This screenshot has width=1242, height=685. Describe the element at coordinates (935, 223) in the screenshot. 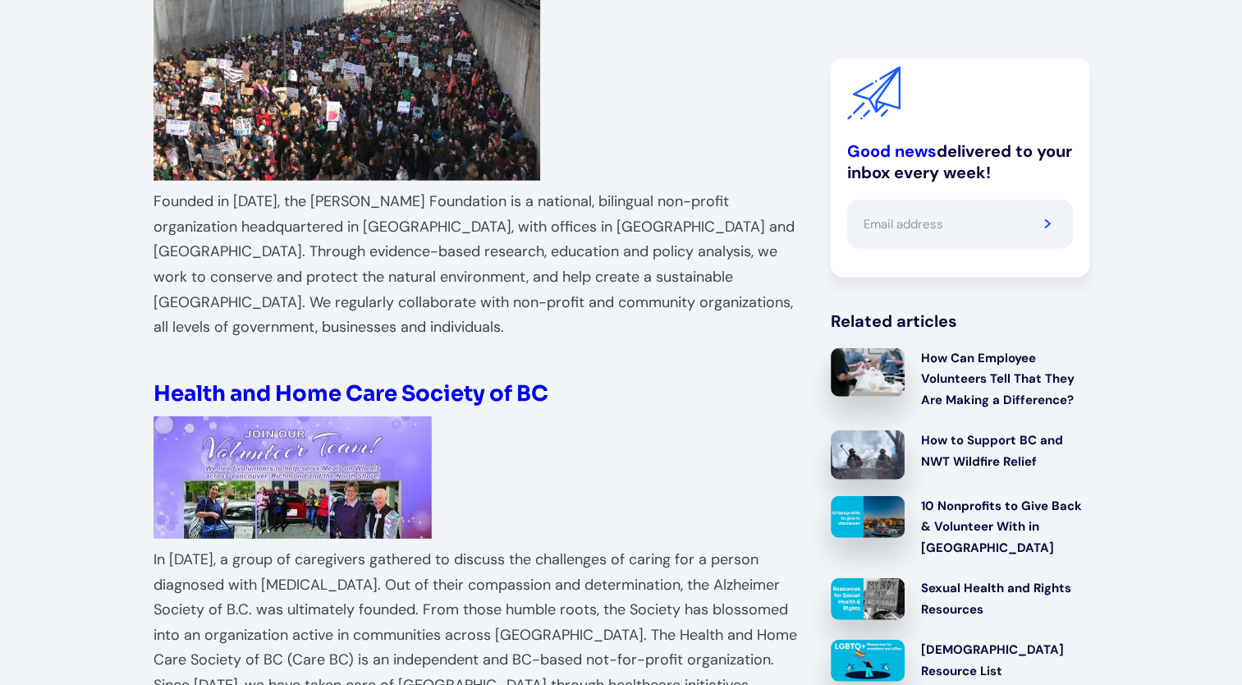

I see `input: Email address` at that location.